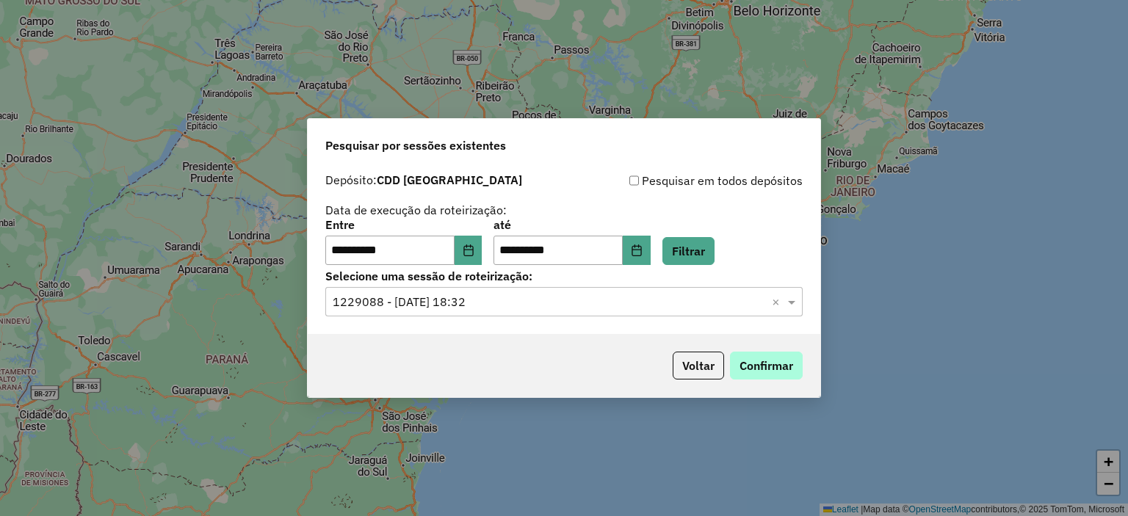 Image resolution: width=1128 pixels, height=516 pixels. What do you see at coordinates (403, 225) in the screenshot?
I see `label: Entre` at bounding box center [403, 225].